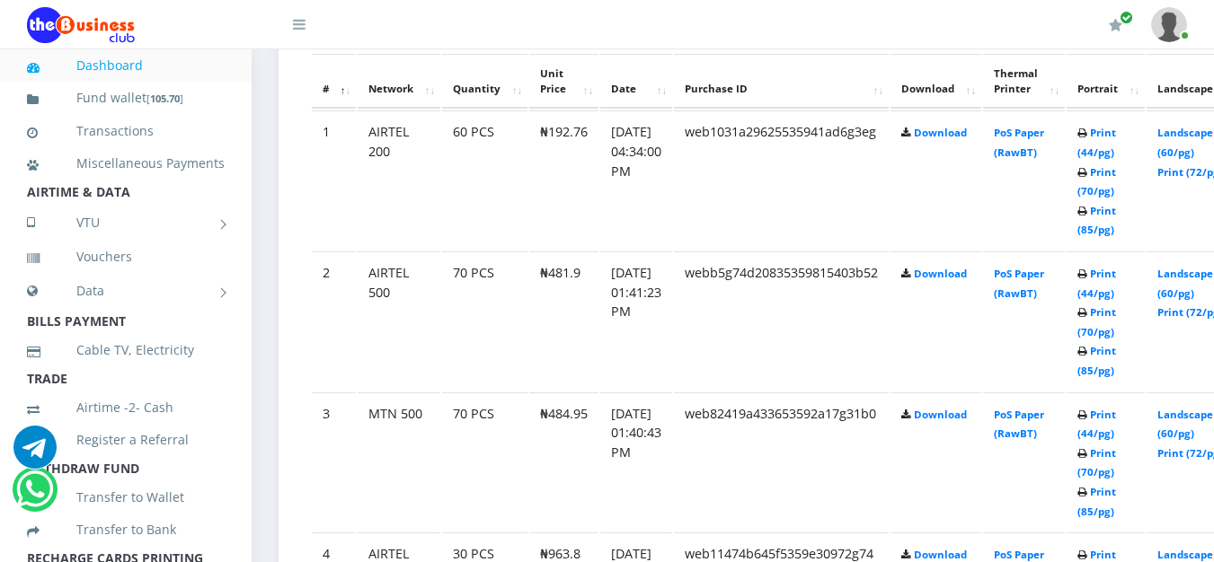 The width and height of the screenshot is (1214, 562). Describe the element at coordinates (1169, 24) in the screenshot. I see `img: User` at that location.